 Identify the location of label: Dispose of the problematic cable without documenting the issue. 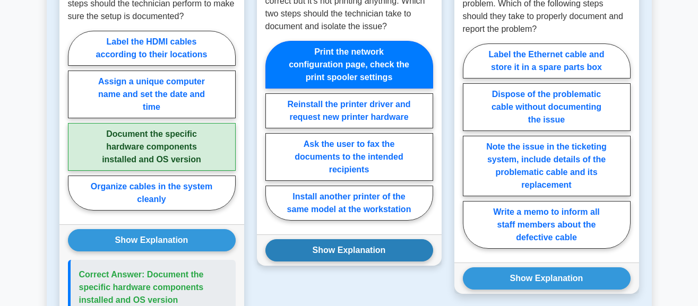
(547, 107).